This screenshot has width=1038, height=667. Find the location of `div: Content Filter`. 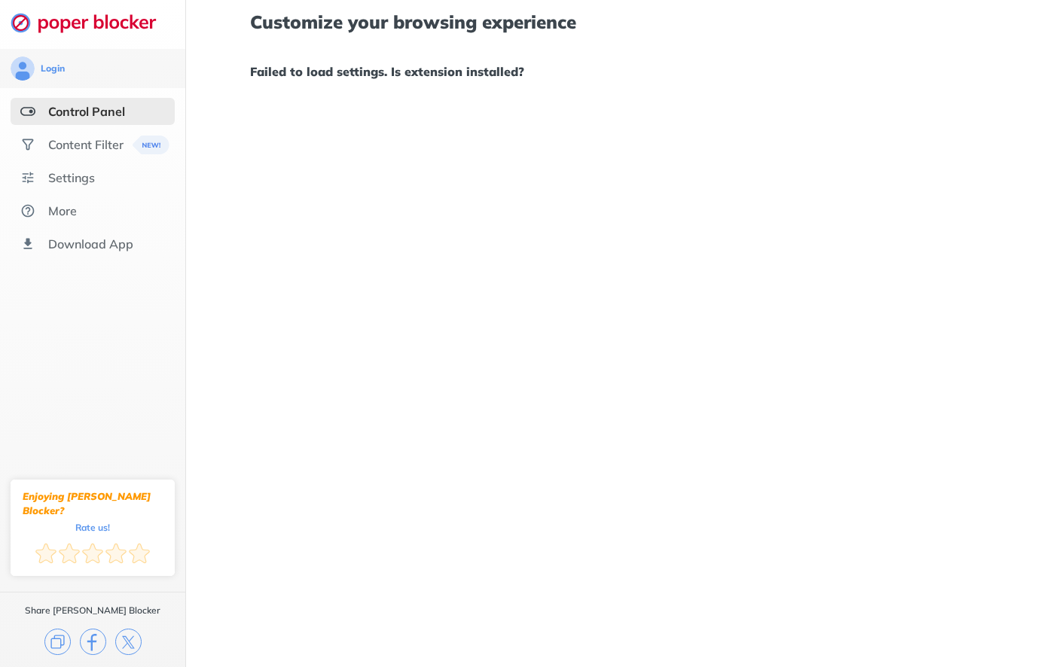

div: Content Filter is located at coordinates (86, 145).